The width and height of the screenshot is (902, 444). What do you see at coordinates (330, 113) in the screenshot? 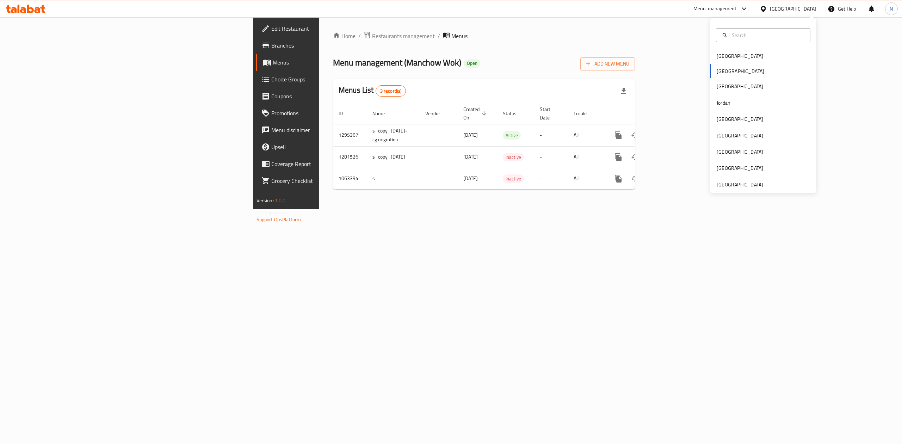
I see `a: Promotions` at bounding box center [330, 113].